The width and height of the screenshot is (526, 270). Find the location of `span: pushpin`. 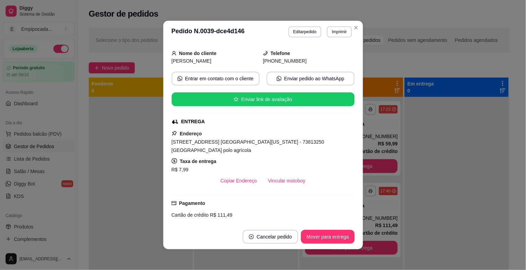

span: pushpin is located at coordinates (174, 133).